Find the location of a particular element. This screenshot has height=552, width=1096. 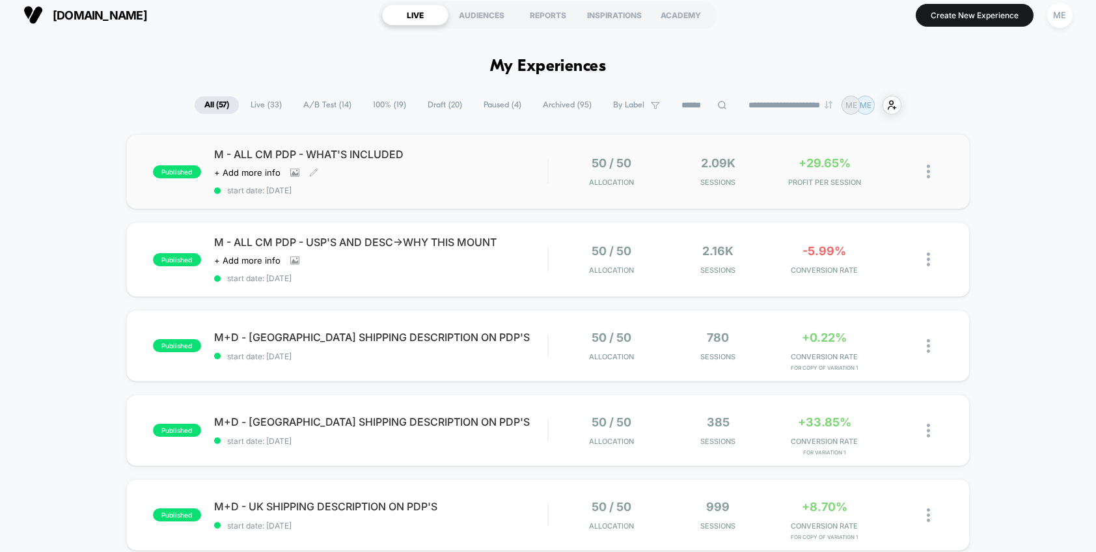

div: REPORTS is located at coordinates (548, 15).